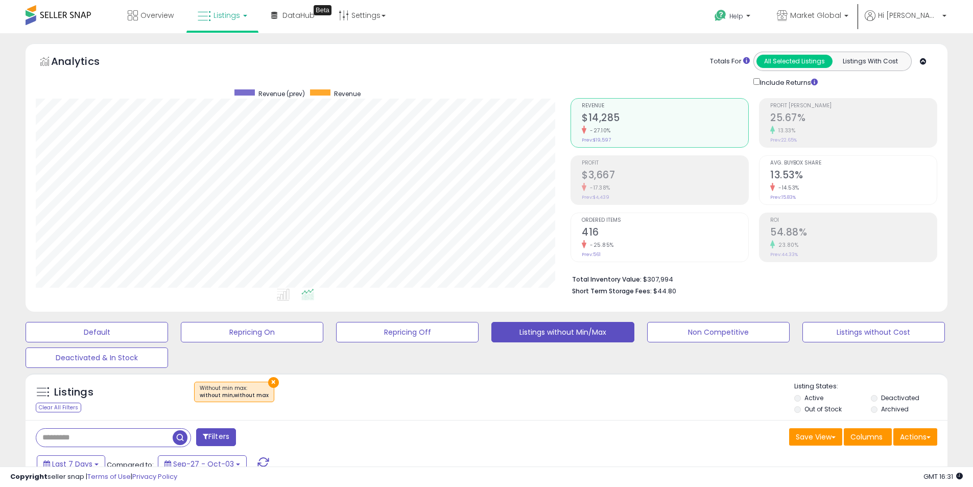 Image resolution: width=973 pixels, height=487 pixels. What do you see at coordinates (281, 93) in the screenshot?
I see `span: Revenue (prev)` at bounding box center [281, 93].